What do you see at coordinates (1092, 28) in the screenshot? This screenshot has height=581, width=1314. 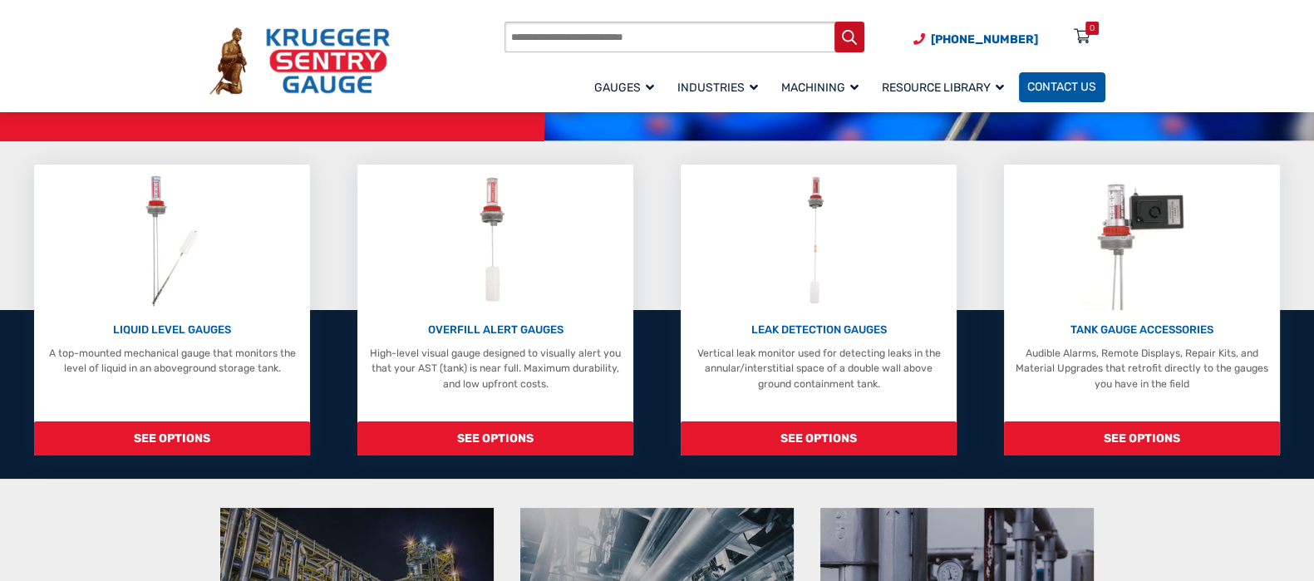 I see `div: 0` at bounding box center [1092, 28].